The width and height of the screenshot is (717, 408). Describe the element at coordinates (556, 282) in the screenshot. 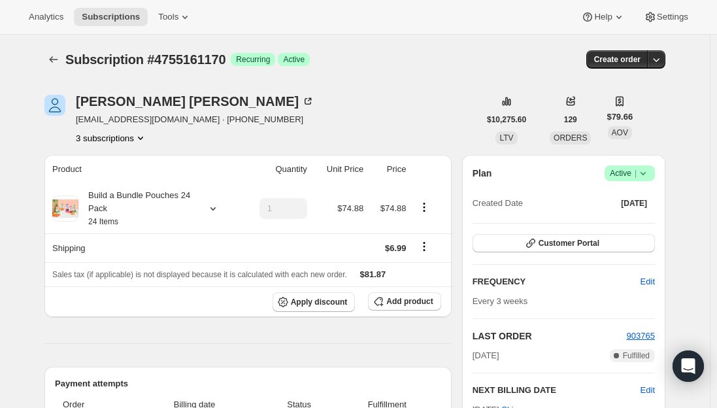

I see `h2: FREQUENCY` at that location.